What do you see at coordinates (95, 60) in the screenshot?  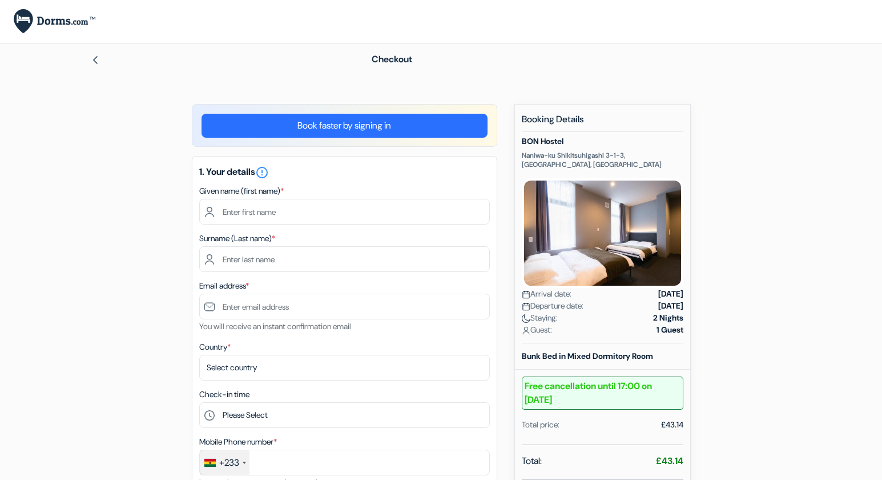 I see `img: left_arrow.svg` at bounding box center [95, 60].